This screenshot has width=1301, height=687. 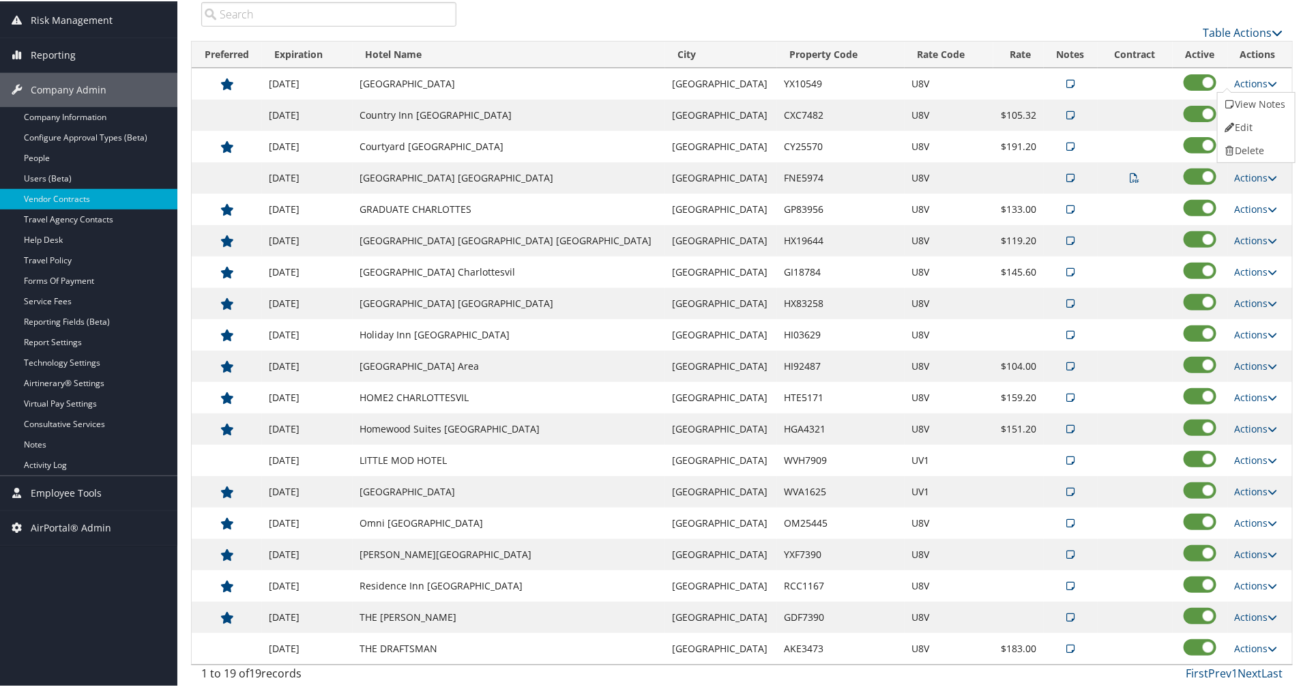 I want to click on td: UV1, so click(x=949, y=490).